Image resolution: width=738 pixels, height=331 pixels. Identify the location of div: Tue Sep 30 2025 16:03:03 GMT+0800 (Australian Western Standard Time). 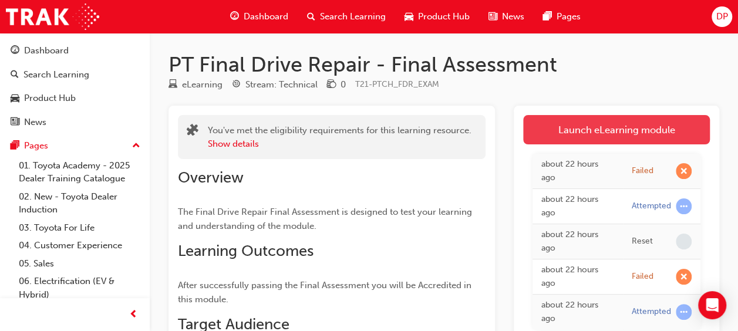
(577, 206).